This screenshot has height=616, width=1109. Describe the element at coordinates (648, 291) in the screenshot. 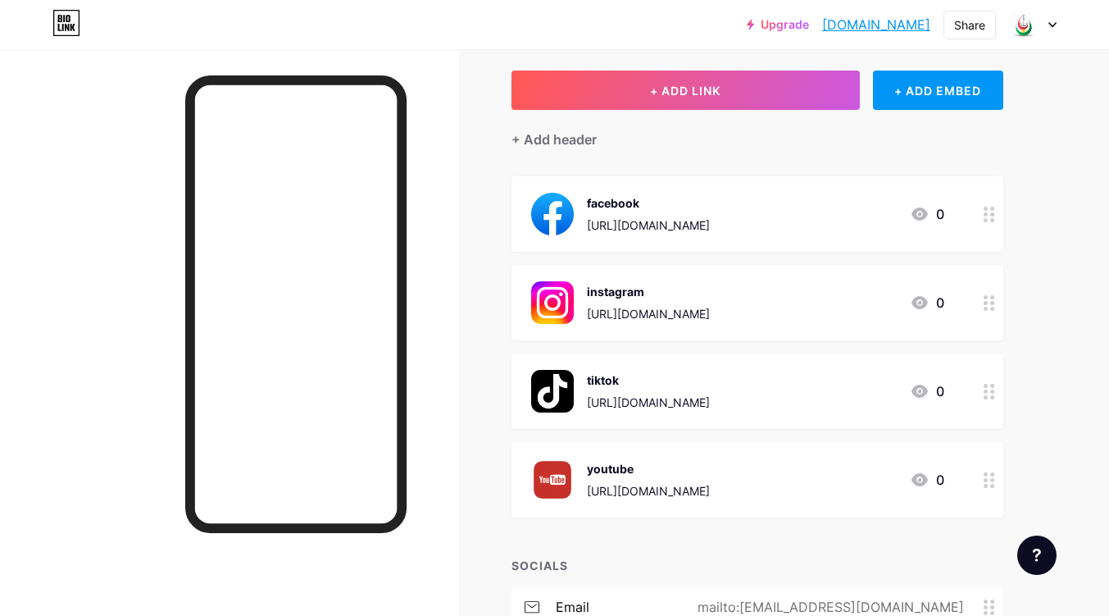

I see `div: instagram` at that location.